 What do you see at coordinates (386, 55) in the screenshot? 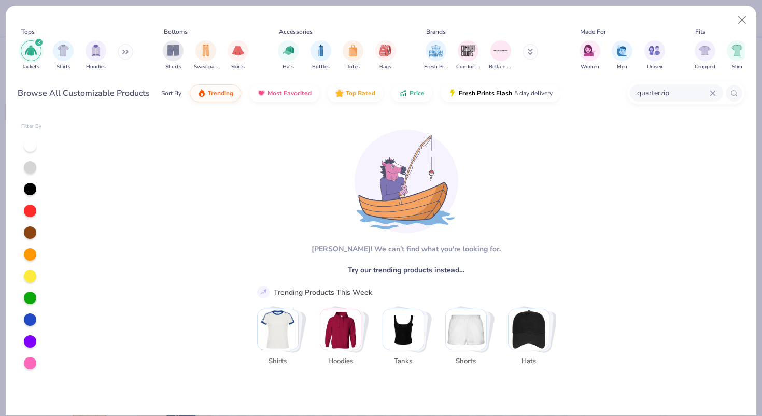
I see `div: filter for Bags` at bounding box center [386, 55].